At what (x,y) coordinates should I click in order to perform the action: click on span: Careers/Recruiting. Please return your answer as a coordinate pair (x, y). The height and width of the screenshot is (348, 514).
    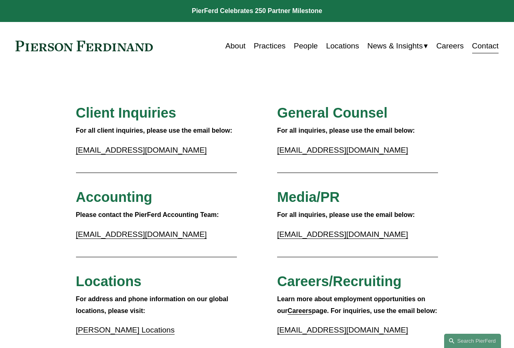
    Looking at the image, I should click on (339, 281).